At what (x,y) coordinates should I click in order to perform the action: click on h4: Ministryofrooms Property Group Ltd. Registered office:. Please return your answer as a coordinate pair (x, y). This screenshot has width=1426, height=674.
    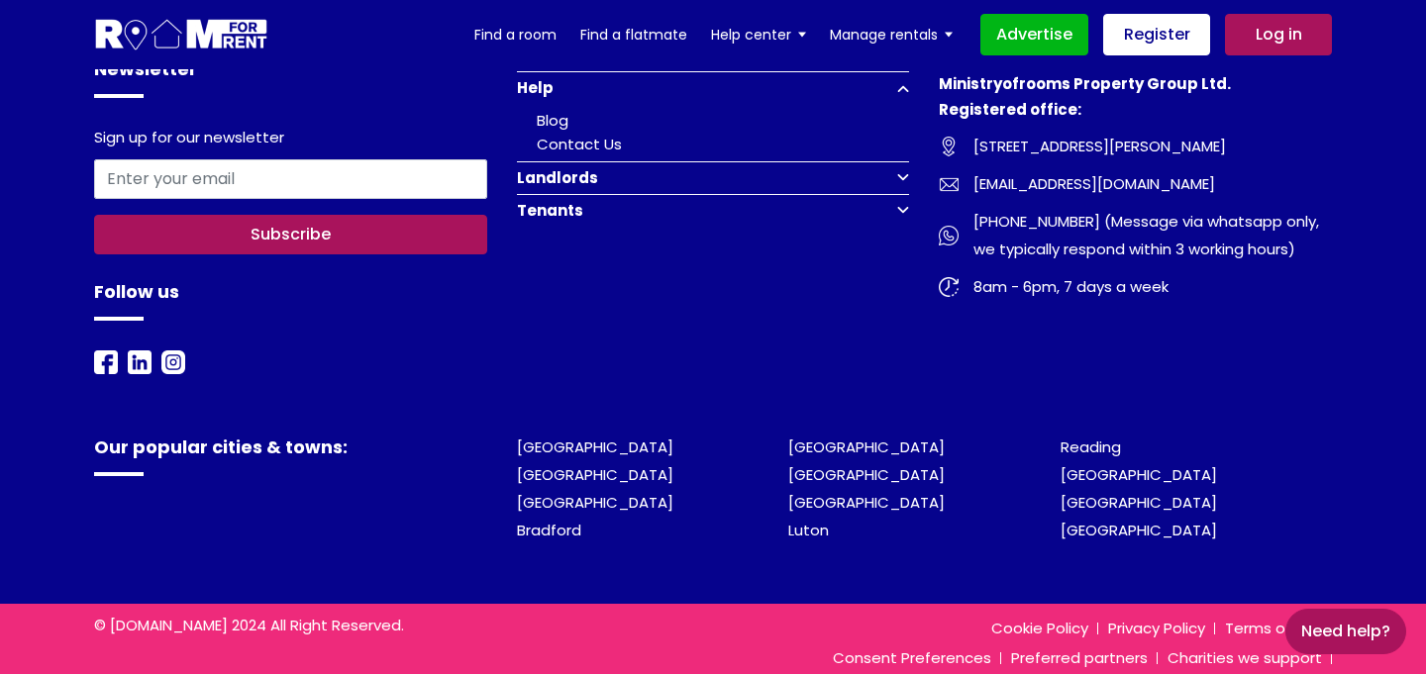
    Looking at the image, I should click on (1135, 102).